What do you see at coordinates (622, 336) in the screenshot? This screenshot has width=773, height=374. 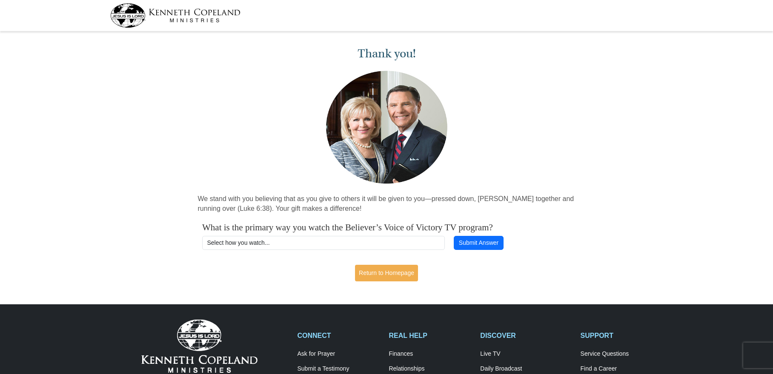 I see `h2: SUPPORT` at bounding box center [622, 336].